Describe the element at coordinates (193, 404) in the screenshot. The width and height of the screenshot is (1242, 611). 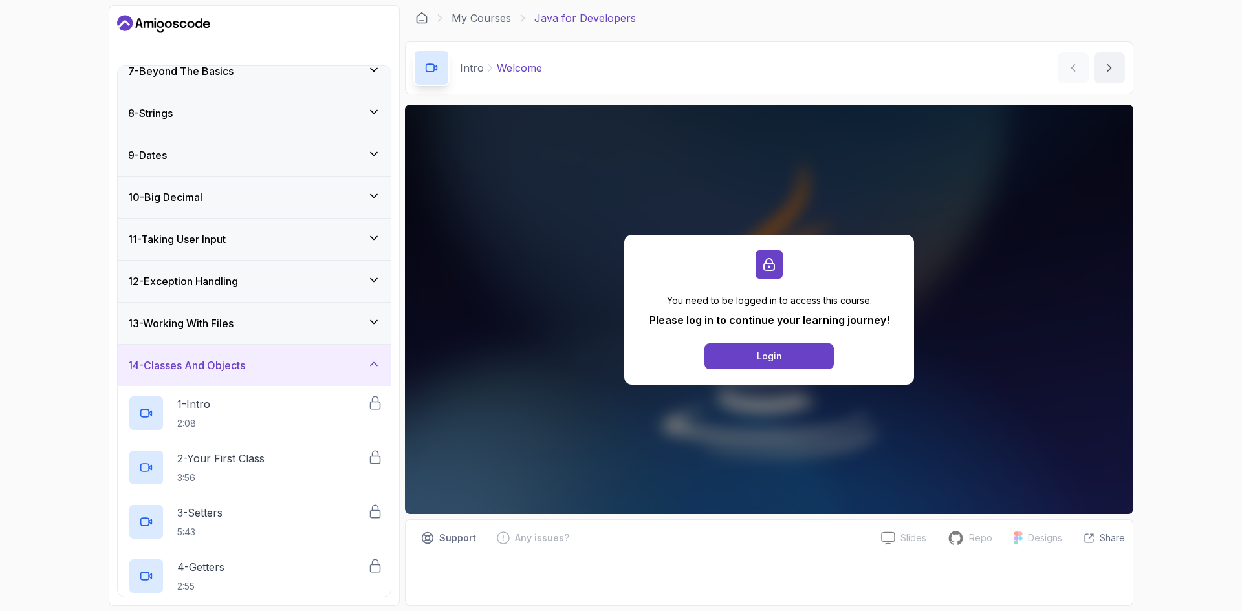
I see `p: 1 - Intro` at that location.